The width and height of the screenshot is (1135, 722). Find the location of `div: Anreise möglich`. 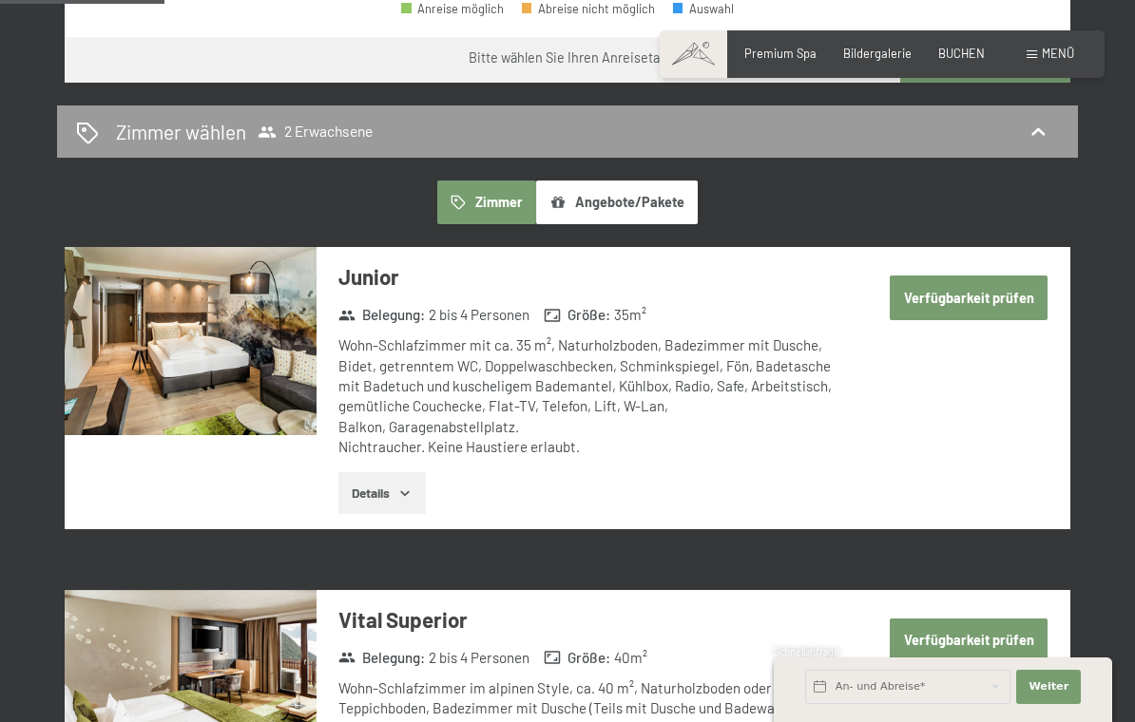

div: Anreise möglich is located at coordinates (452, 9).